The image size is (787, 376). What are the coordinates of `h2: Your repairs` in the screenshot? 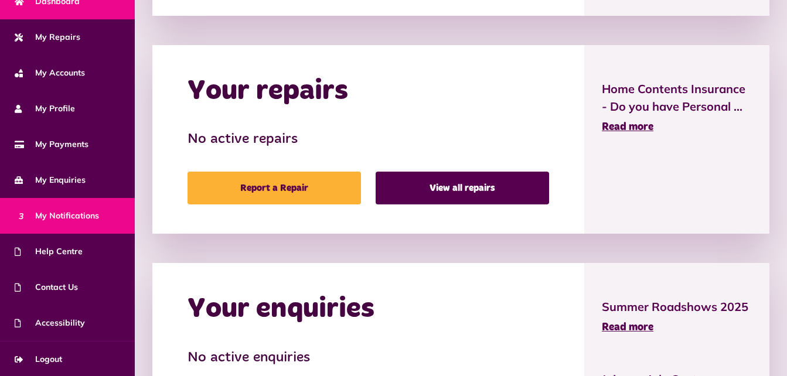 It's located at (268, 91).